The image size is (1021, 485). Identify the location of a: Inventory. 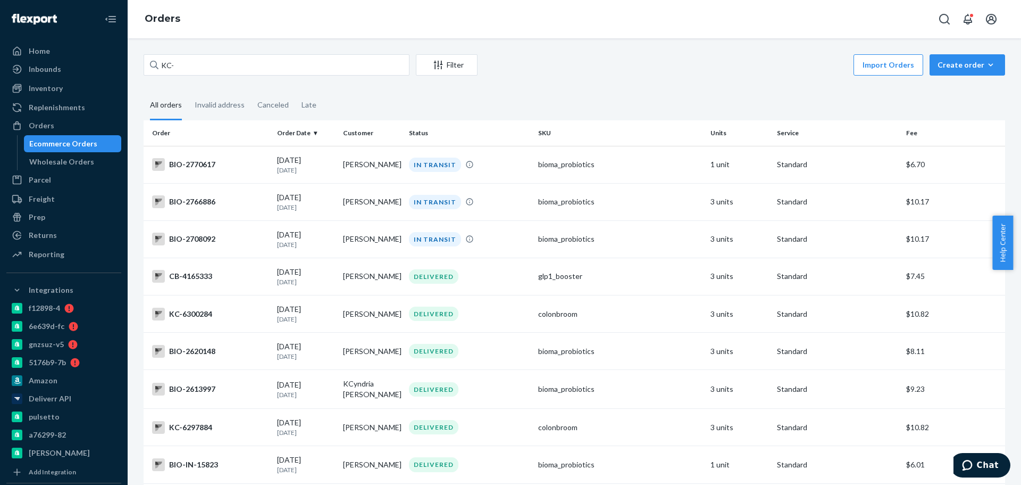
(64, 88).